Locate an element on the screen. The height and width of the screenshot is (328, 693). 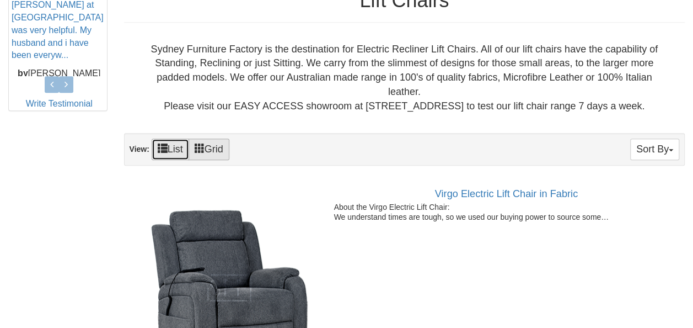
strong: View: is located at coordinates (140, 148).